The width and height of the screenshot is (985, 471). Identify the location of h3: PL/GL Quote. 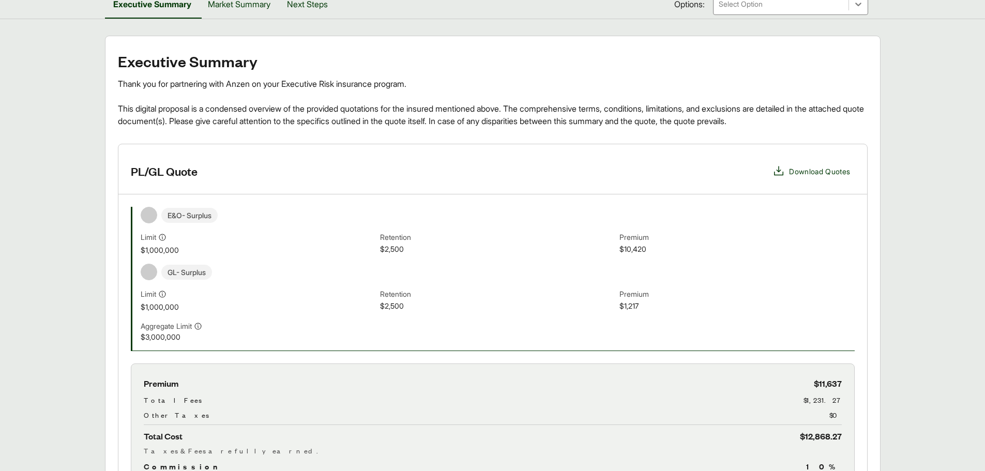
(164, 171).